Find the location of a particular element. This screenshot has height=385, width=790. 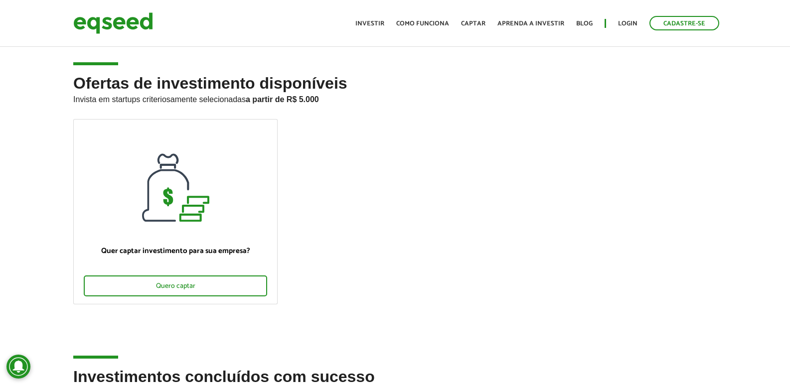

strong: a partir de R$ 5.000 is located at coordinates (282, 99).